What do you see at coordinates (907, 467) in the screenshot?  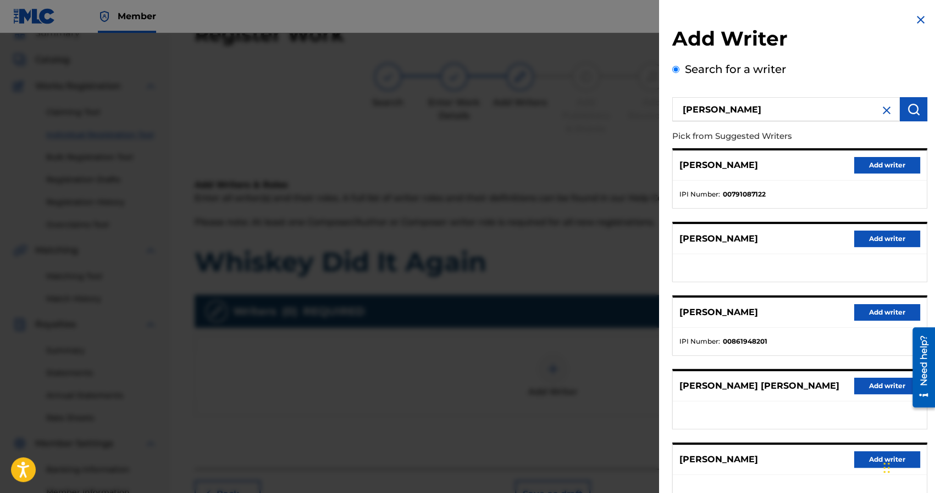 I see `div: Chat Widget` at bounding box center [907, 467].